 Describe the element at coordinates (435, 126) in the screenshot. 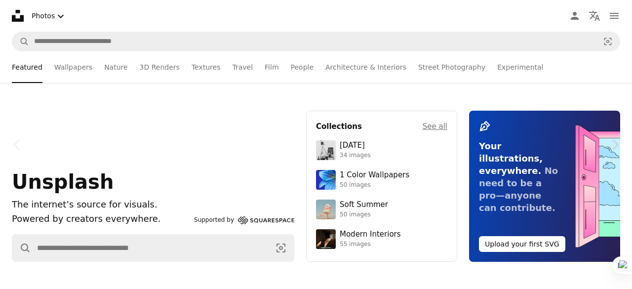

I see `h4: See all` at that location.